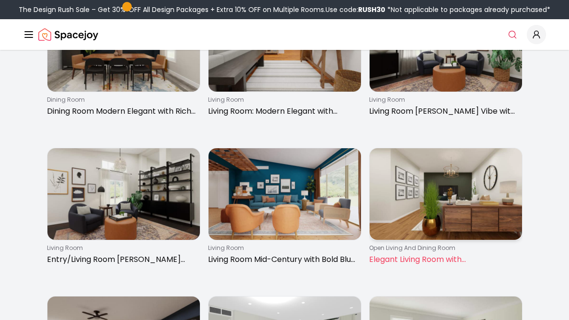  What do you see at coordinates (68, 35) in the screenshot?
I see `a: Spacejoy` at bounding box center [68, 35].